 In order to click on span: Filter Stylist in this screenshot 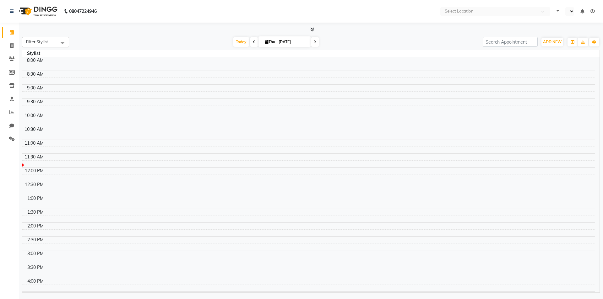, I will do `click(37, 42)`.